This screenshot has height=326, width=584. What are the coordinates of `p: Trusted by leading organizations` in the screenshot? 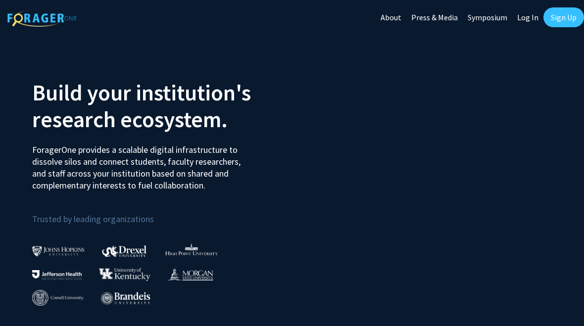 It's located at (158, 213).